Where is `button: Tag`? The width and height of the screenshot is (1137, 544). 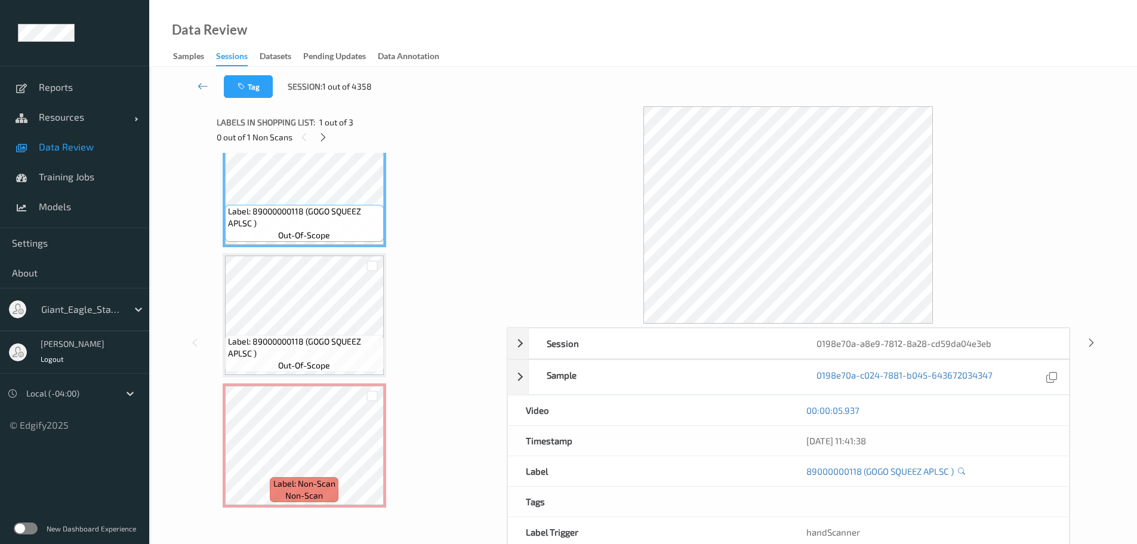
button: Tag is located at coordinates (248, 87).